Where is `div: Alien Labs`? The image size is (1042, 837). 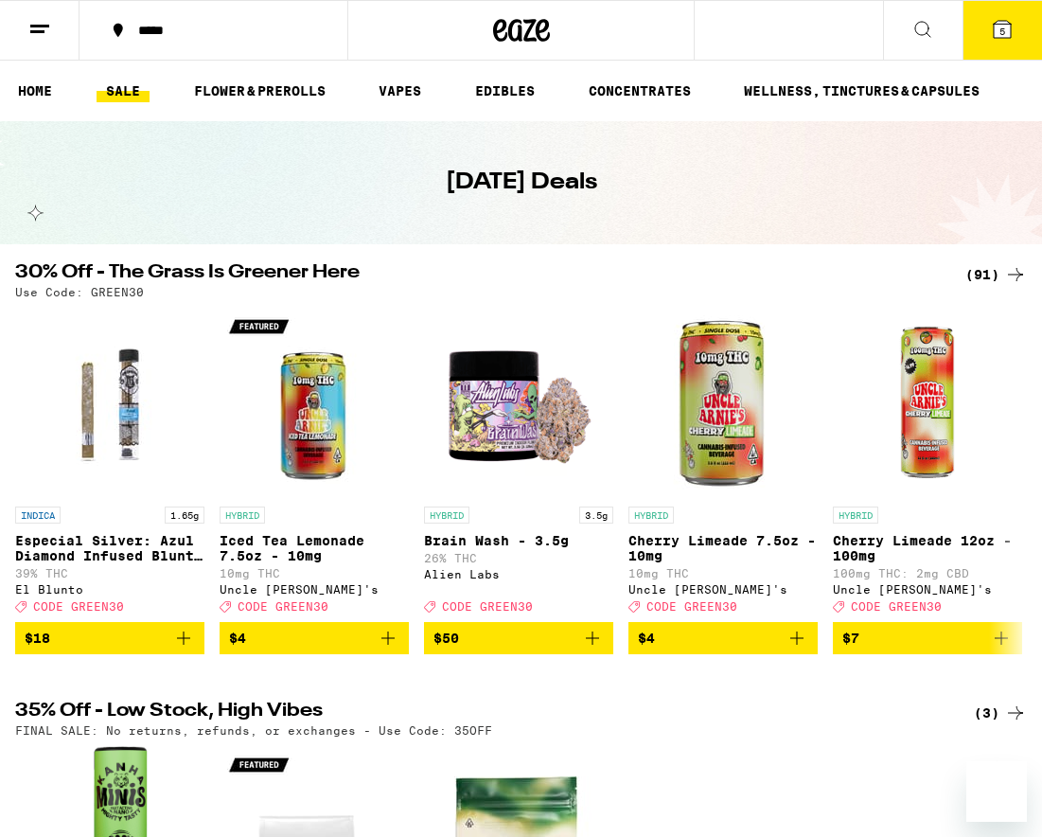 div: Alien Labs is located at coordinates (519, 574).